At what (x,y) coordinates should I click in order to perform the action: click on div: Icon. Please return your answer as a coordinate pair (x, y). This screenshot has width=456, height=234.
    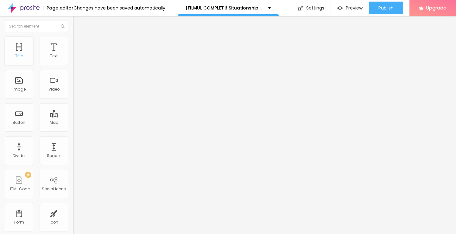
    Looking at the image, I should click on (54, 223).